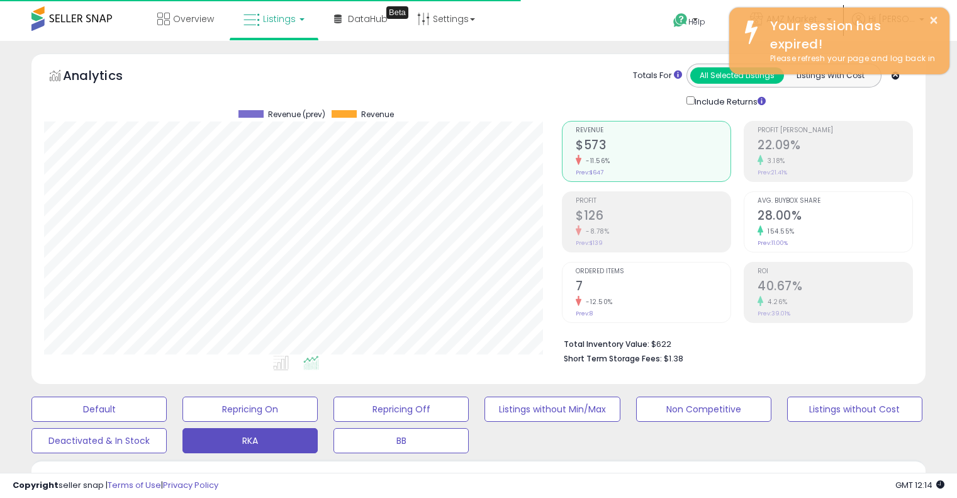  Describe the element at coordinates (835, 287) in the screenshot. I see `h2: 40.67%` at that location.